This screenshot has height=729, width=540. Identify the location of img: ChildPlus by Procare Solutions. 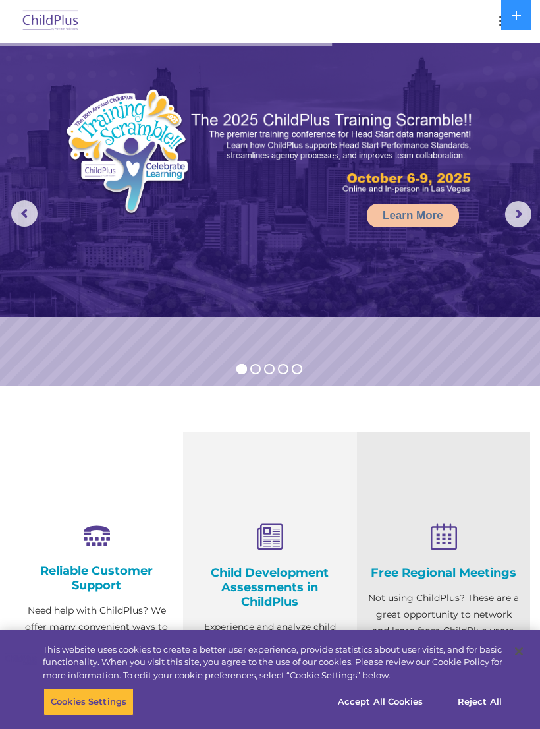
(51, 21).